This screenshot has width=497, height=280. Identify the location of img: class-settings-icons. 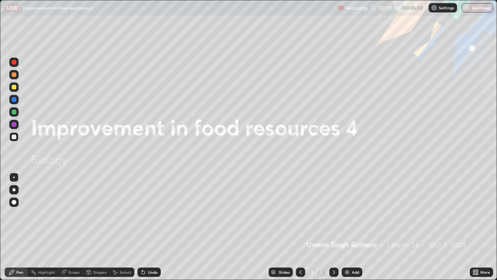
(435, 8).